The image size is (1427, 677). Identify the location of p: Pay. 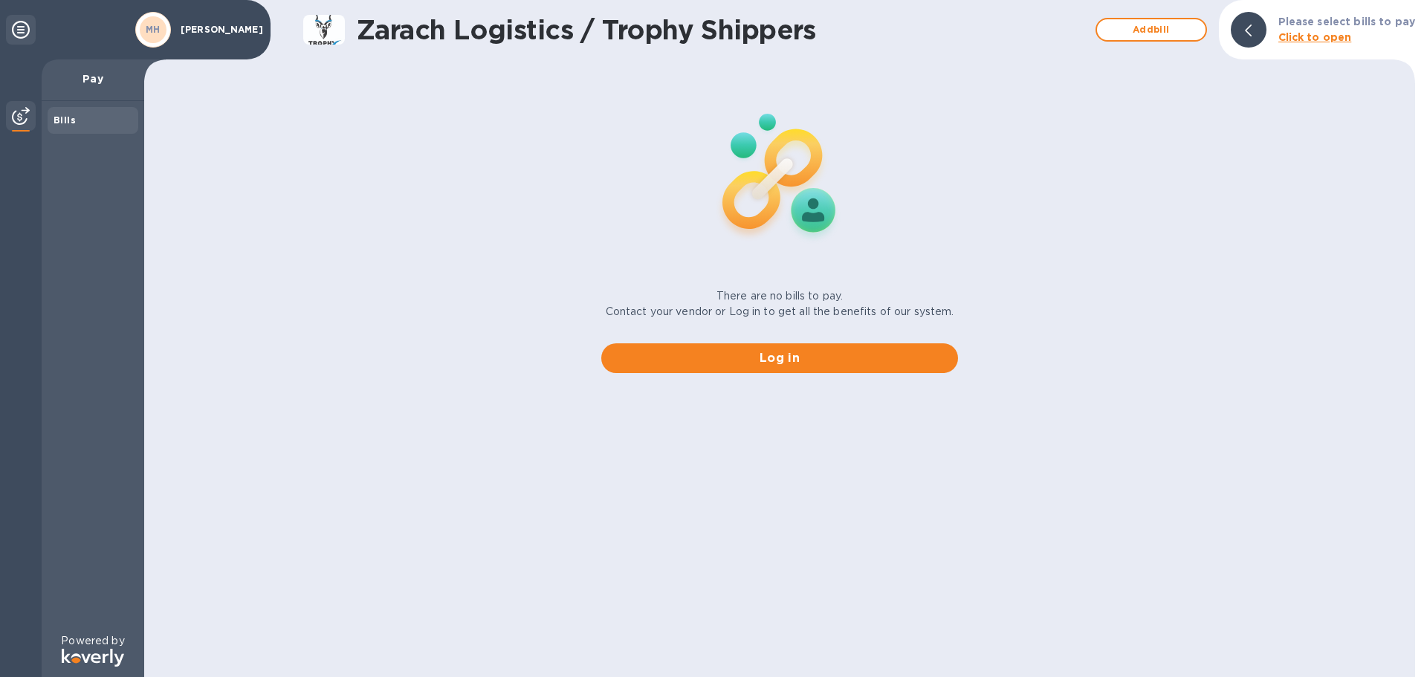
(93, 79).